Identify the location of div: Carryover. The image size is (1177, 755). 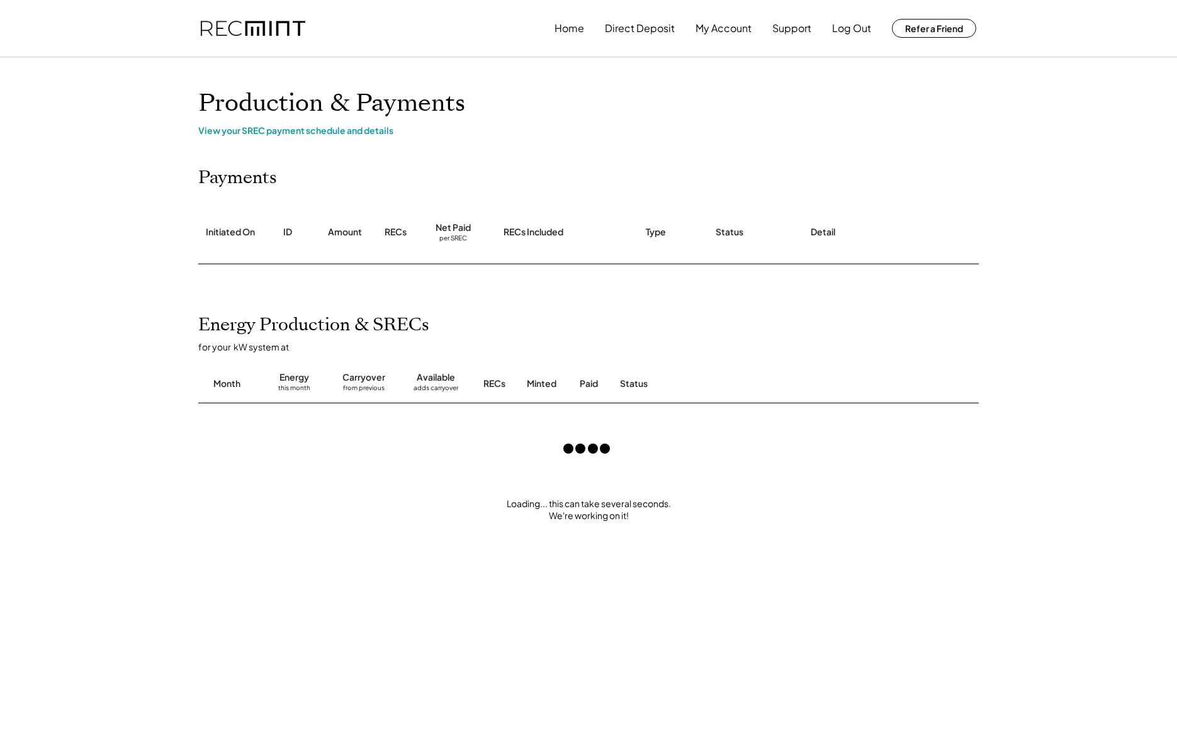
(364, 378).